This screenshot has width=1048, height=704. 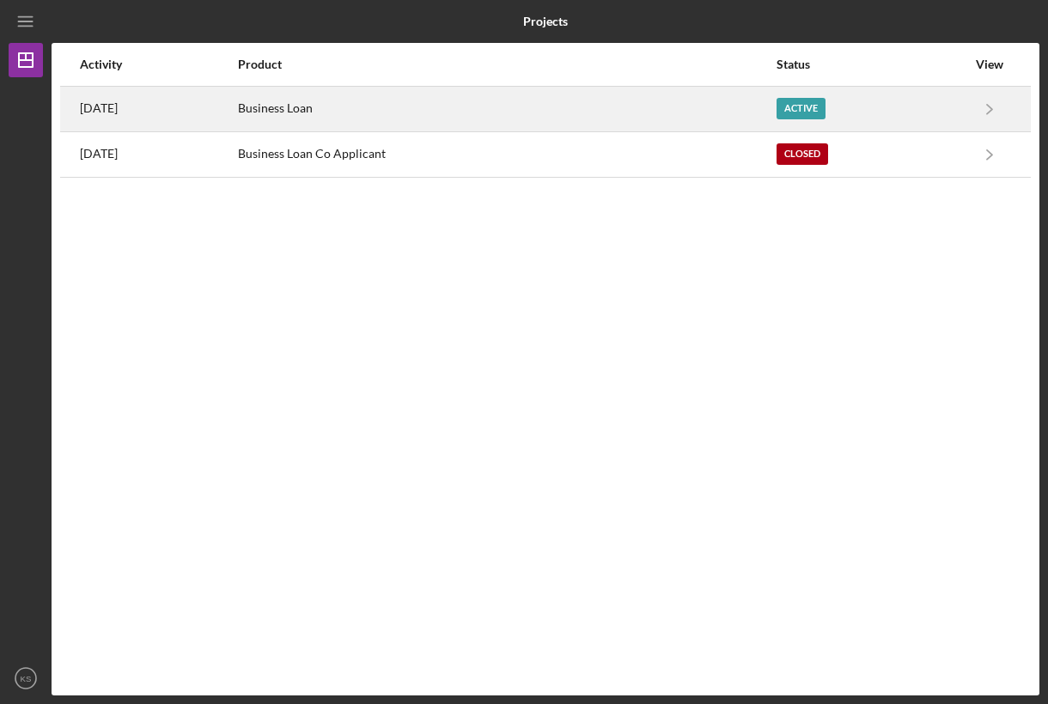 I want to click on div: Product, so click(x=506, y=64).